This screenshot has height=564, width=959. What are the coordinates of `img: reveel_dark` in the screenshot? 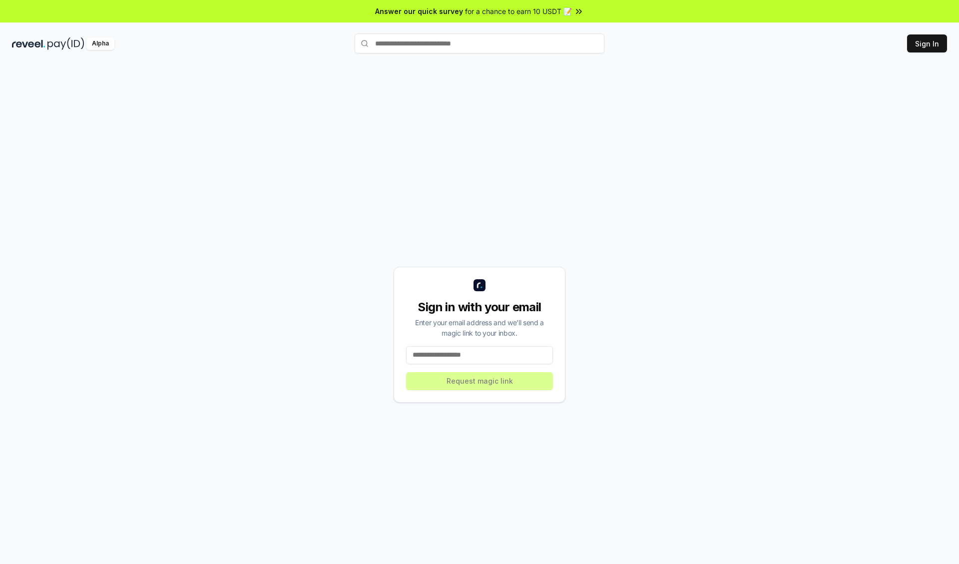 It's located at (28, 43).